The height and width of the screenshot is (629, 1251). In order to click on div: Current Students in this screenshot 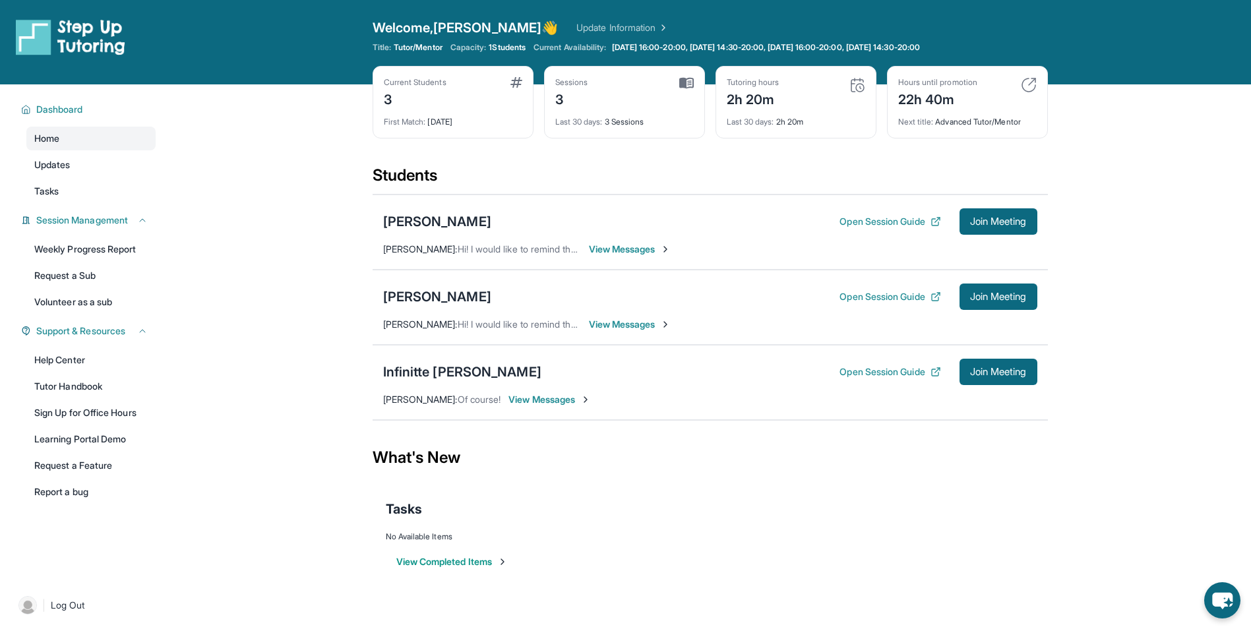, I will do `click(415, 82)`.